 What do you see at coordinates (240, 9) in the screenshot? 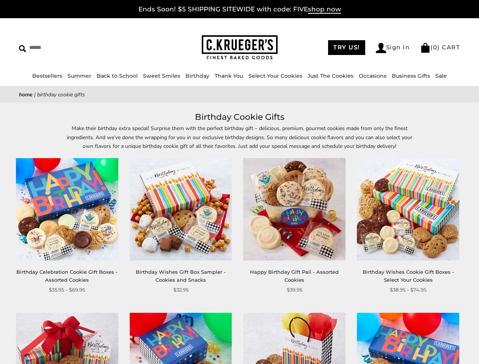
I see `a: Ends Soon! $5 SHIPPING SITEWIDE with code: FIVEshop now` at bounding box center [240, 9].